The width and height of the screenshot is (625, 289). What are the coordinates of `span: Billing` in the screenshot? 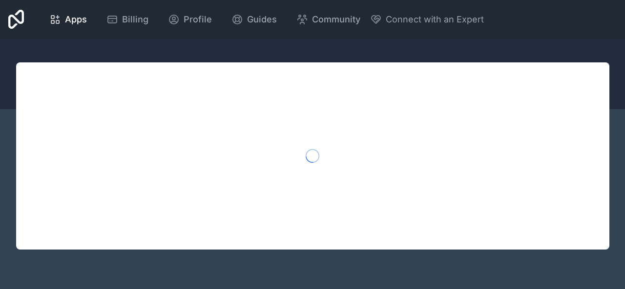 It's located at (135, 20).